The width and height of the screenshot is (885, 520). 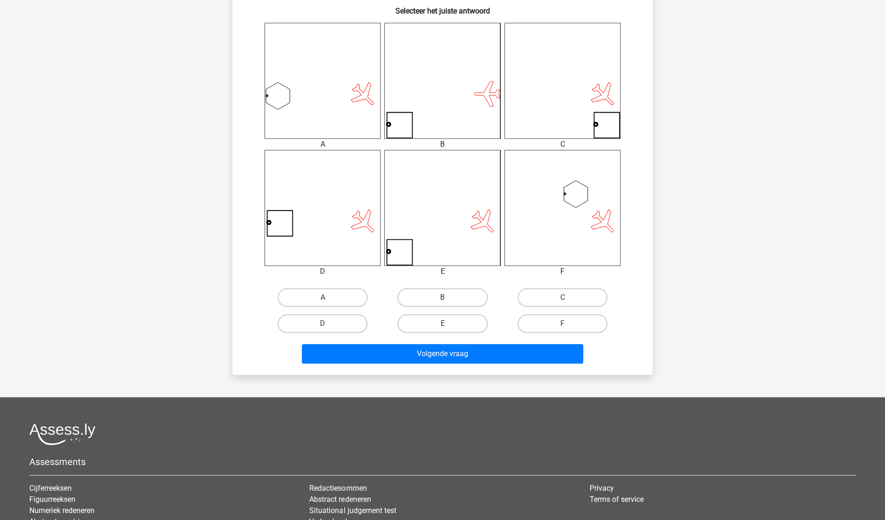 What do you see at coordinates (52, 499) in the screenshot?
I see `a: Figuurreeksen` at bounding box center [52, 499].